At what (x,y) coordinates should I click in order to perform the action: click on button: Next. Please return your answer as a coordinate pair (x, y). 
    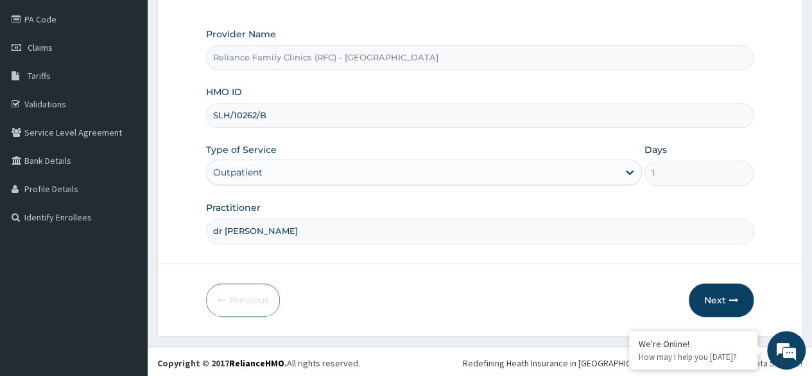
    Looking at the image, I should click on (721, 300).